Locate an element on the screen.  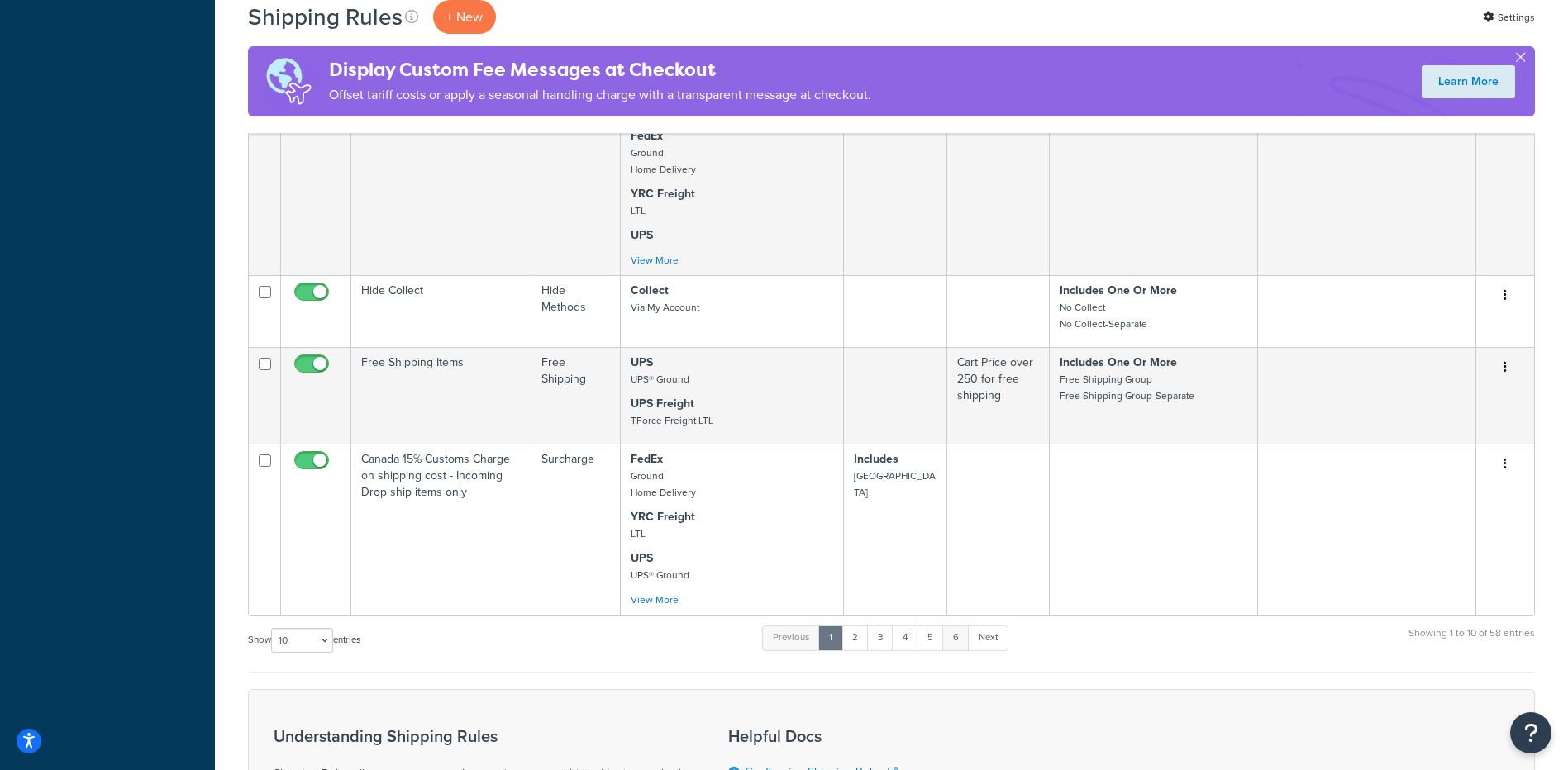
strong: Collect is located at coordinates (650, 290).